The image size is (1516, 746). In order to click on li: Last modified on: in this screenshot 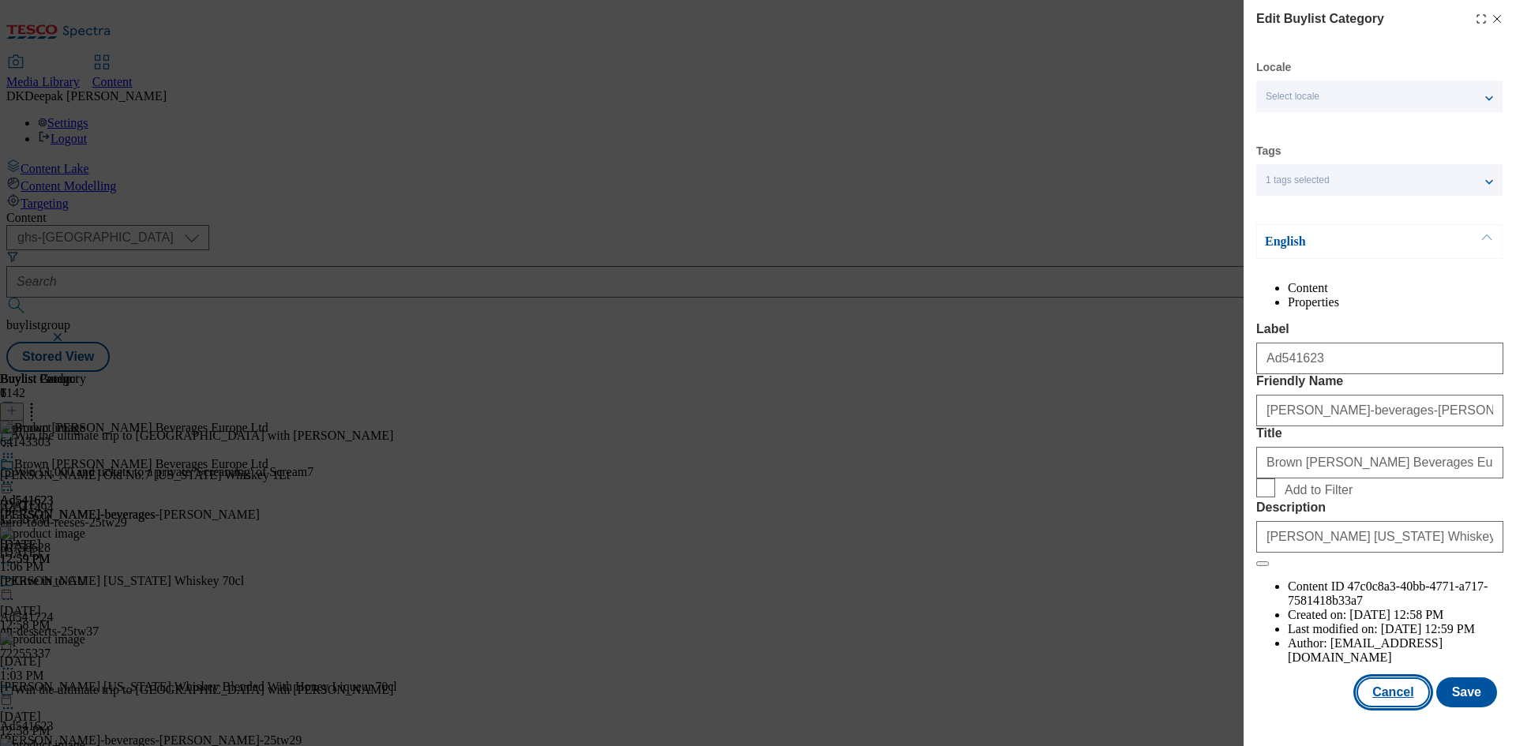, I will do `click(1395, 629)`.